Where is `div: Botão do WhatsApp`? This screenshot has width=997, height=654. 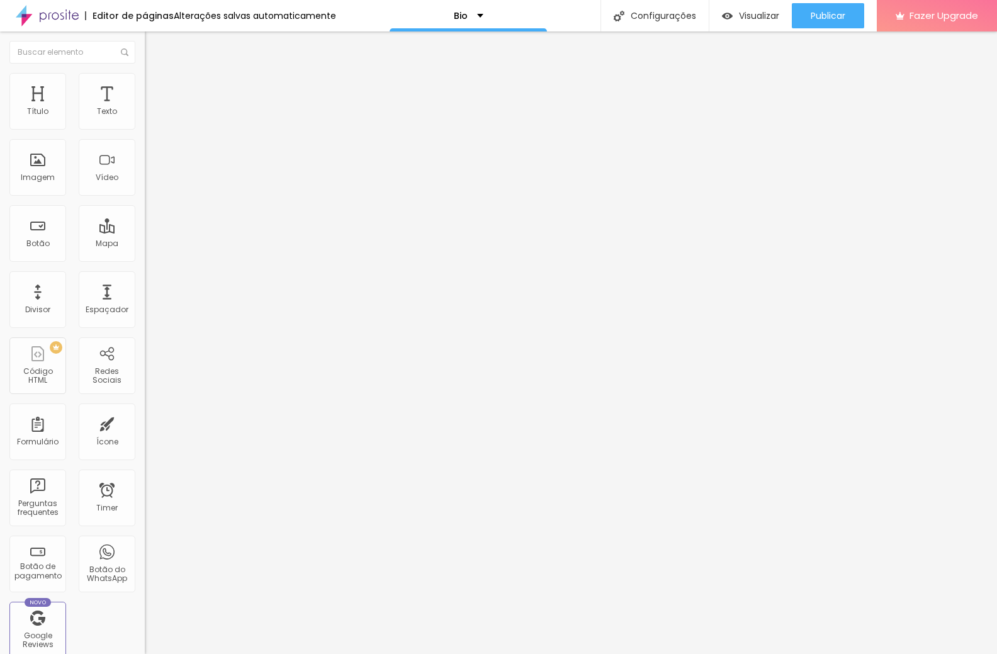 div: Botão do WhatsApp is located at coordinates (106, 574).